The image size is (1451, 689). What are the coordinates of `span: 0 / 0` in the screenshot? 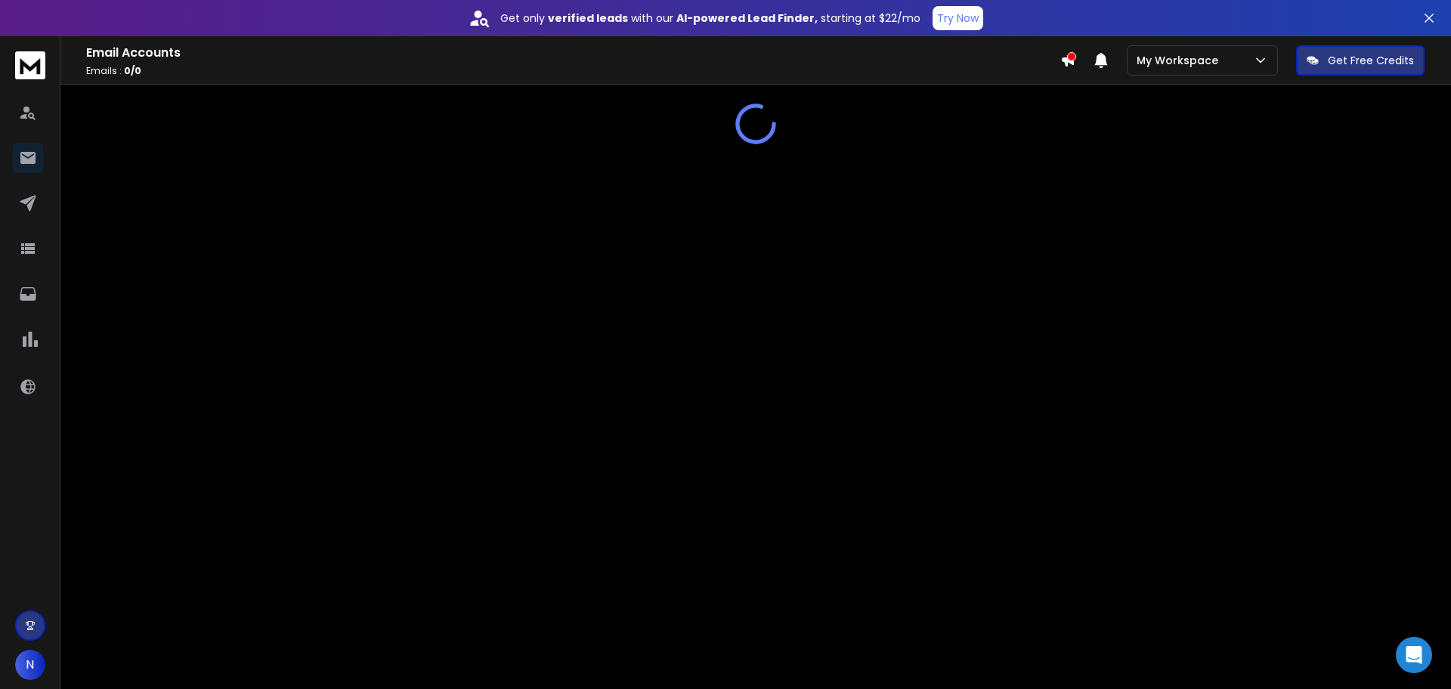 It's located at (132, 70).